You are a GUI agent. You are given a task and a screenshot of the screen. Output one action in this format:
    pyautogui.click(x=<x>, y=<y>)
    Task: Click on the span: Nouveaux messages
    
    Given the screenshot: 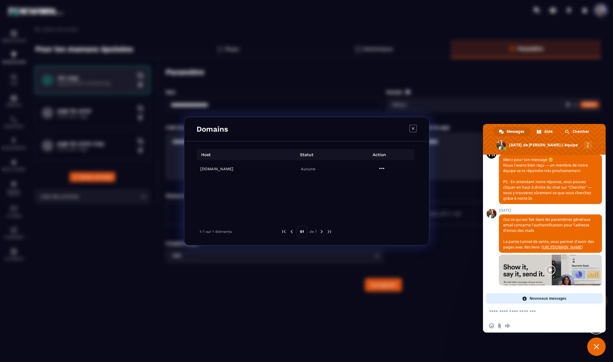 What is the action you would take?
    pyautogui.click(x=548, y=298)
    